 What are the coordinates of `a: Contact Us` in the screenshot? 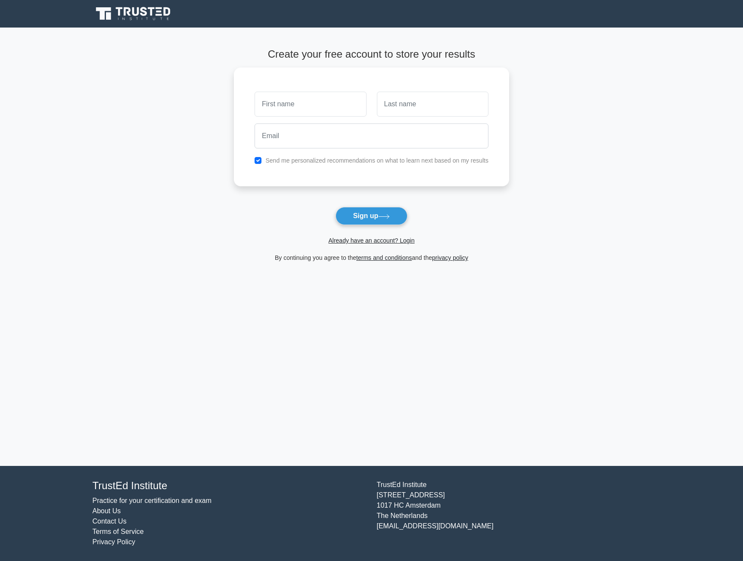 It's located at (109, 521).